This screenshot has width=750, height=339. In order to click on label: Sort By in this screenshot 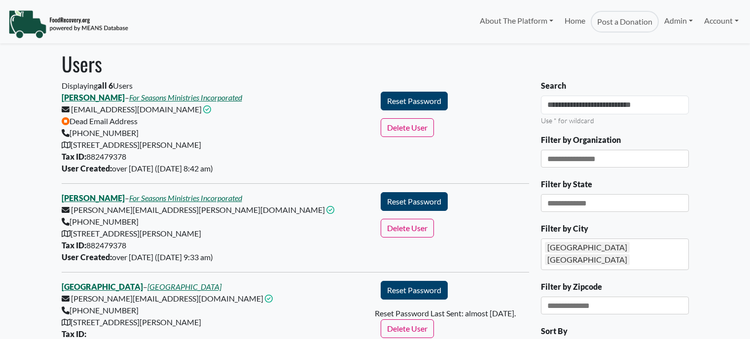, I will do `click(555, 332)`.